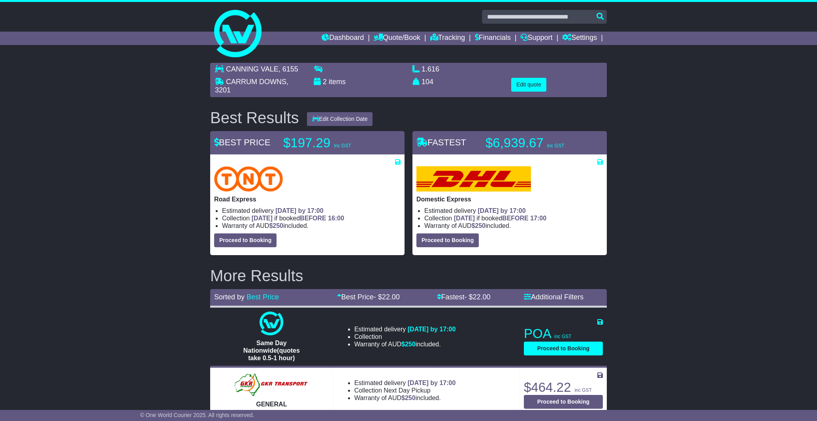  I want to click on p: $464.22, so click(564, 388).